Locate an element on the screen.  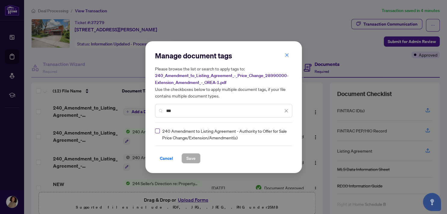
span: 240 Amendment to Listing Agreement - Authority to Offer for Sale Price Change/Extension/Amendment(s) is located at coordinates (225, 134).